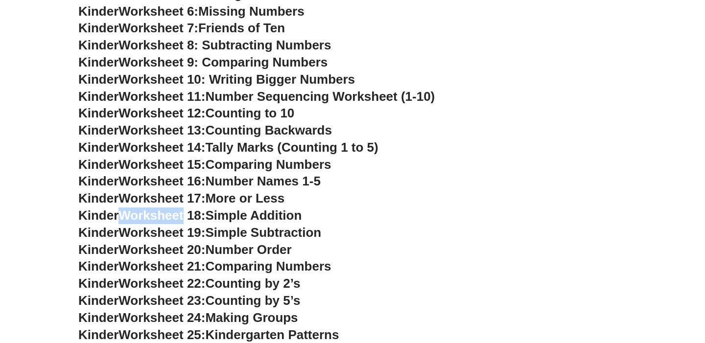 This screenshot has height=343, width=705. I want to click on span: Tally Marks (Counting 1 to 5), so click(291, 147).